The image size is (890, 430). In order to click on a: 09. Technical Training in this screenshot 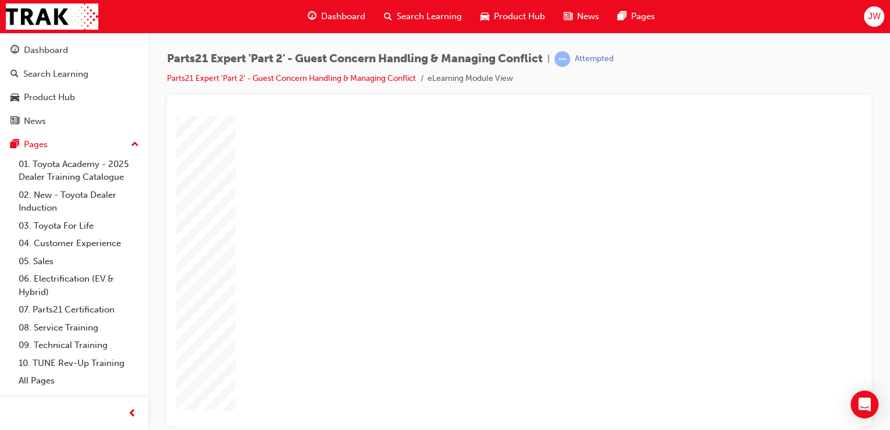, I will do `click(79, 345)`.